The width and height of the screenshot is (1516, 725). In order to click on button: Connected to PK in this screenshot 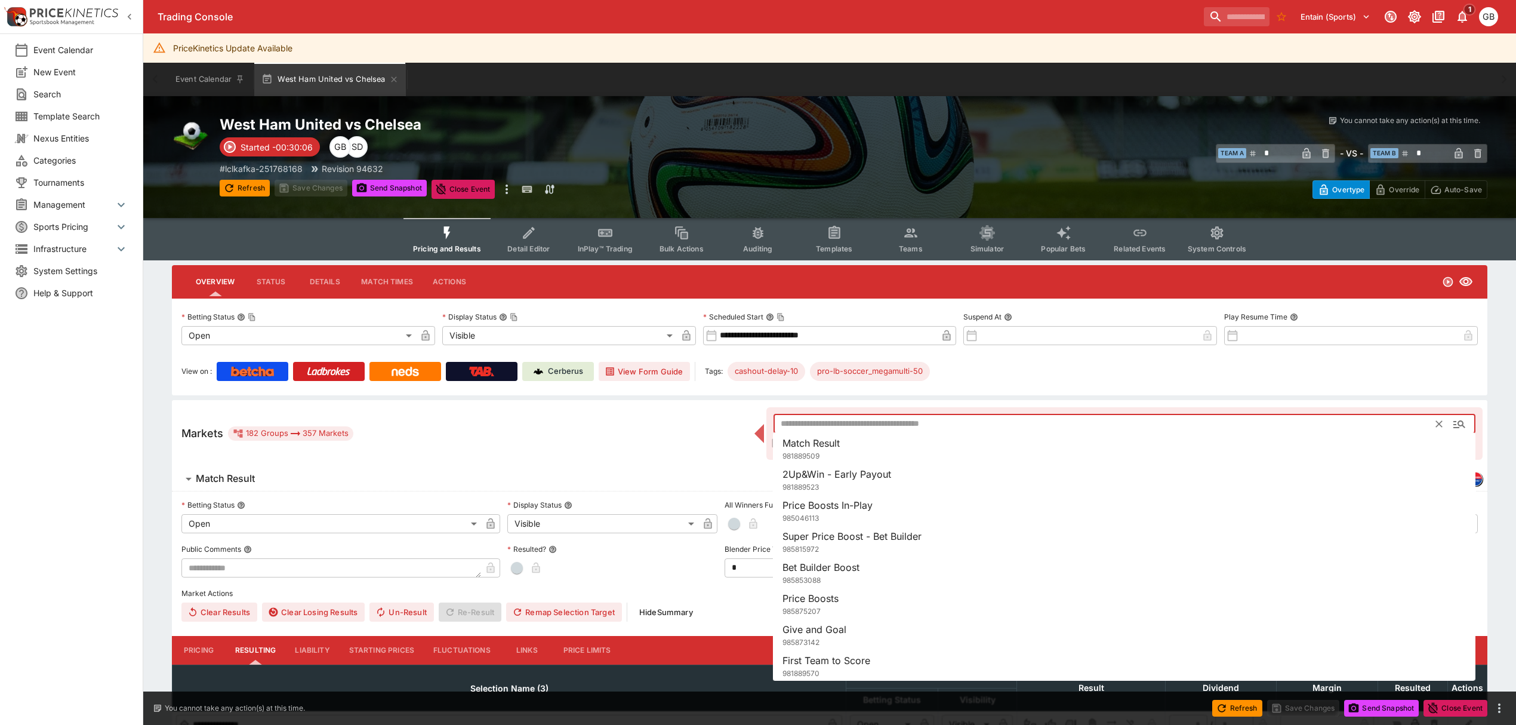, I will do `click(1391, 17)`.